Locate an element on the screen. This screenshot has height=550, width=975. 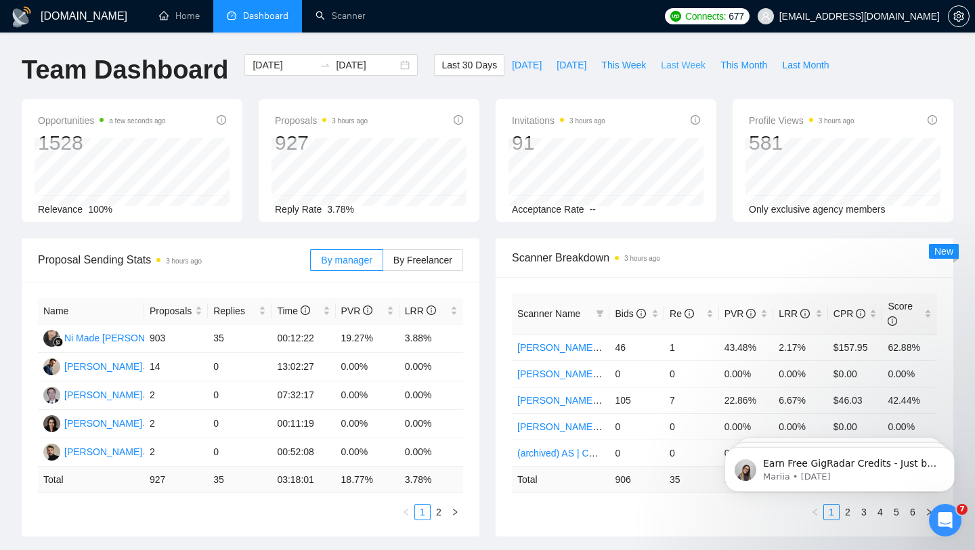
td: $0.00 is located at coordinates (855, 426).